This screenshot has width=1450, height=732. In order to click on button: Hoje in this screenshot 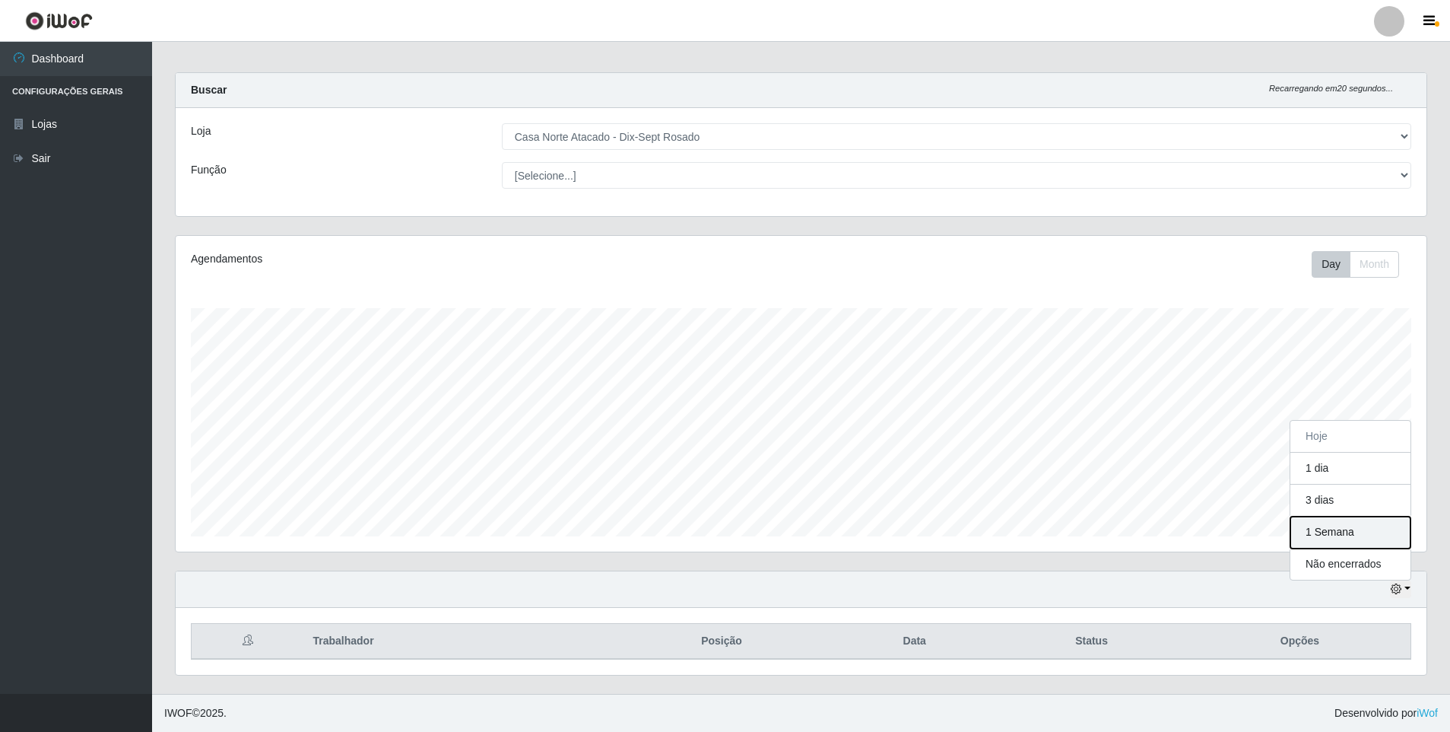, I will do `click(1350, 436)`.